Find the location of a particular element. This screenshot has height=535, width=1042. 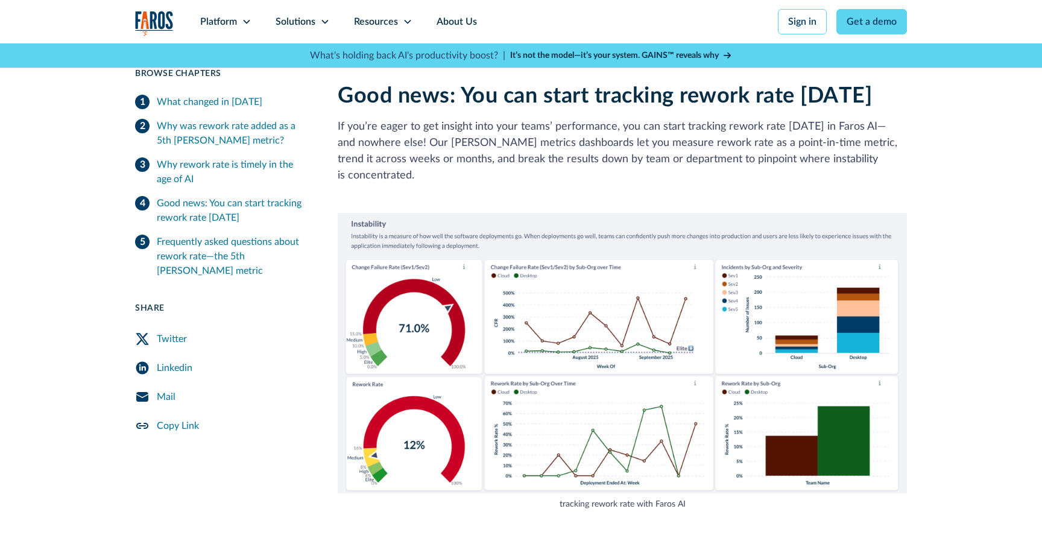

strong: It’s not the model—it’s your system. GAINS™ reveals why is located at coordinates (614, 55).